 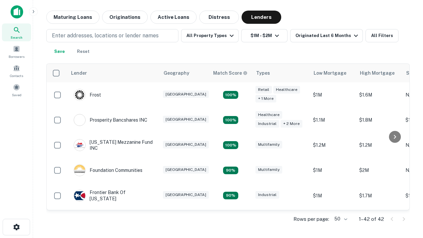 I want to click on button: Reset, so click(x=83, y=52).